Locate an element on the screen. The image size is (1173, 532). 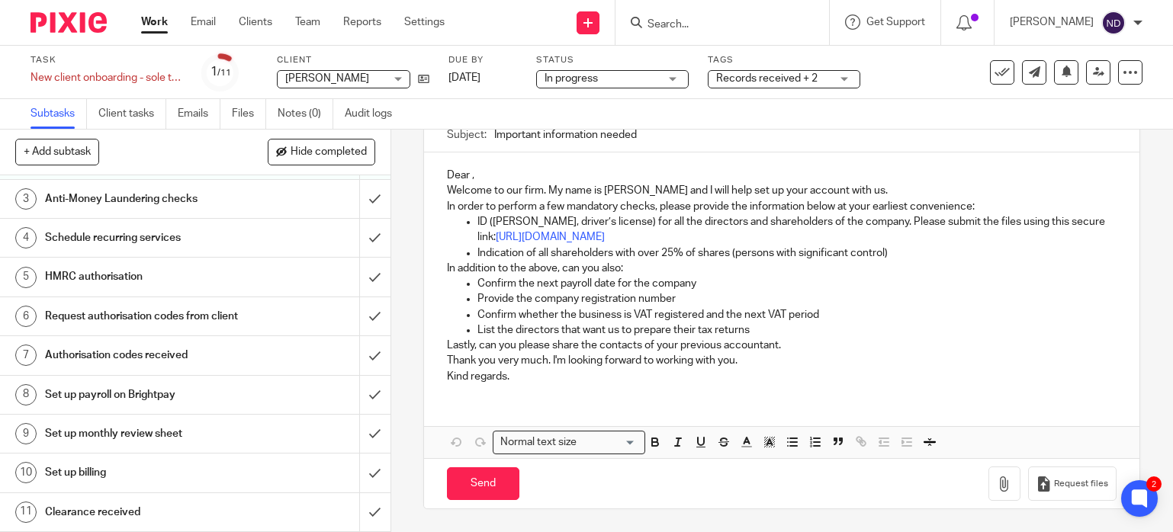
h1: Clearance received is located at coordinates (144, 512).